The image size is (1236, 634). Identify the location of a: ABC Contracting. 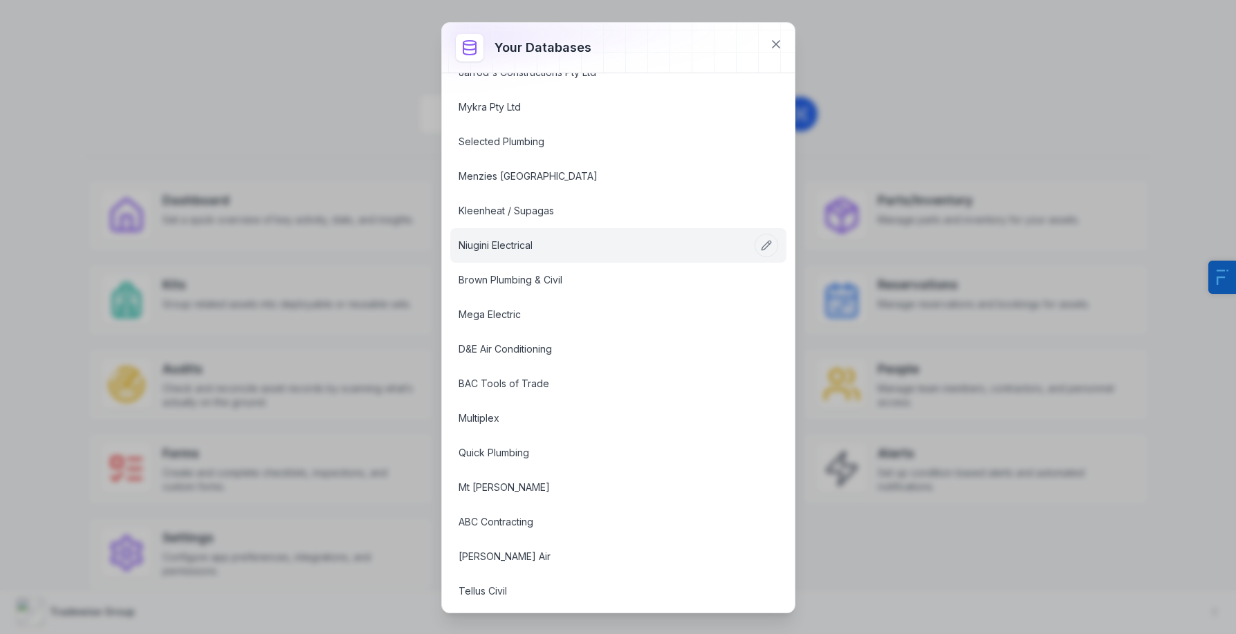
(602, 522).